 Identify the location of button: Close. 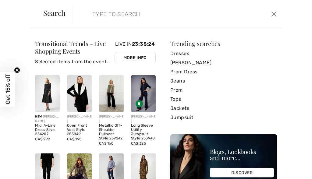
(274, 14).